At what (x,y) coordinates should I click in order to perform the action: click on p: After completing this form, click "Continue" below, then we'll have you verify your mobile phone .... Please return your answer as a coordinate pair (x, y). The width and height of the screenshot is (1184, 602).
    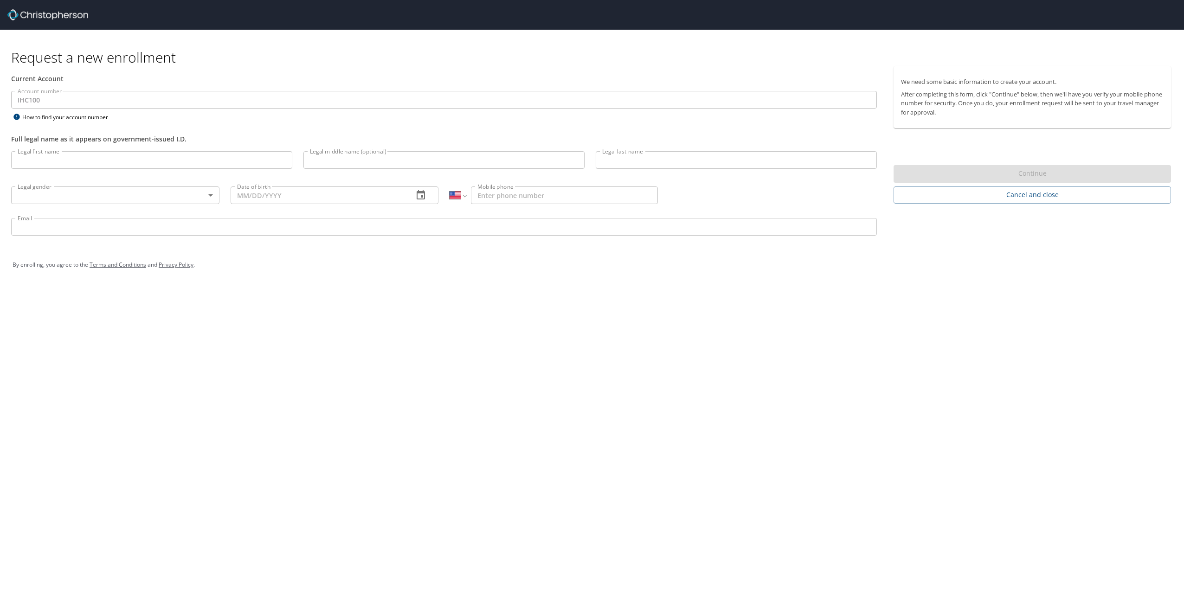
    Looking at the image, I should click on (1032, 103).